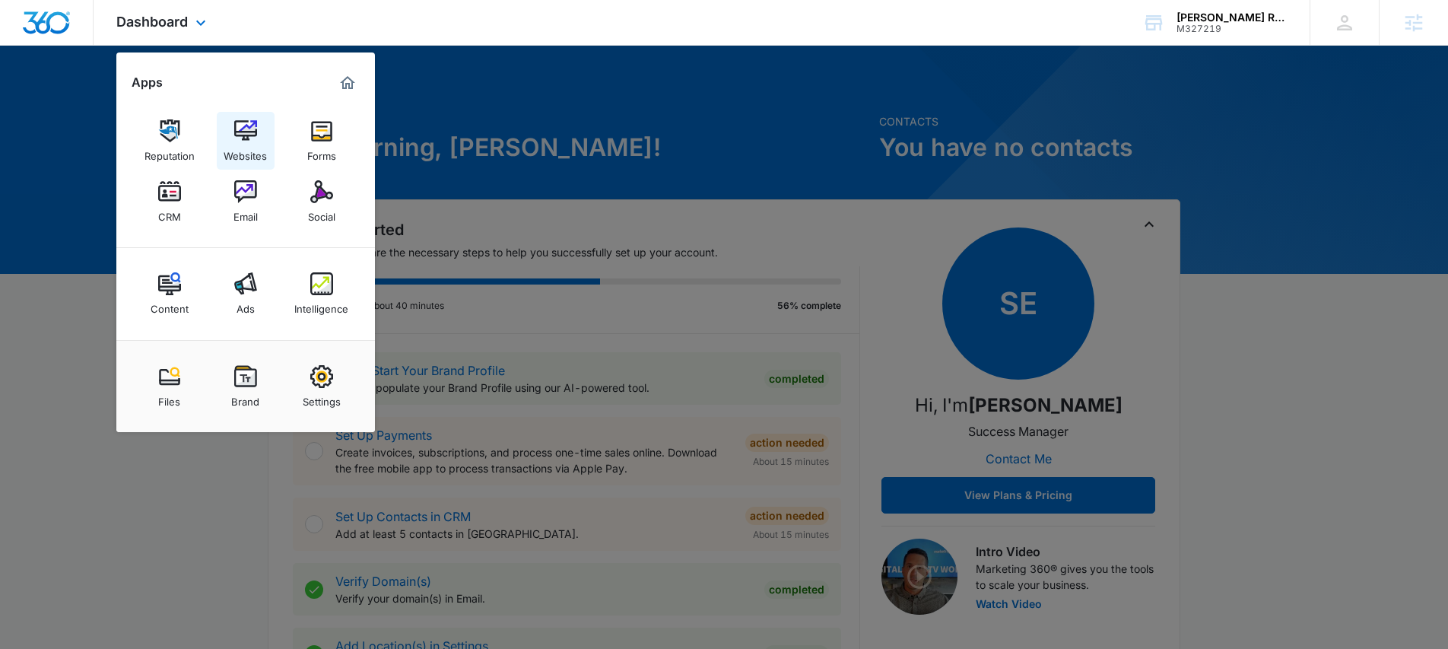 The width and height of the screenshot is (1448, 649). I want to click on div: Ads, so click(246, 305).